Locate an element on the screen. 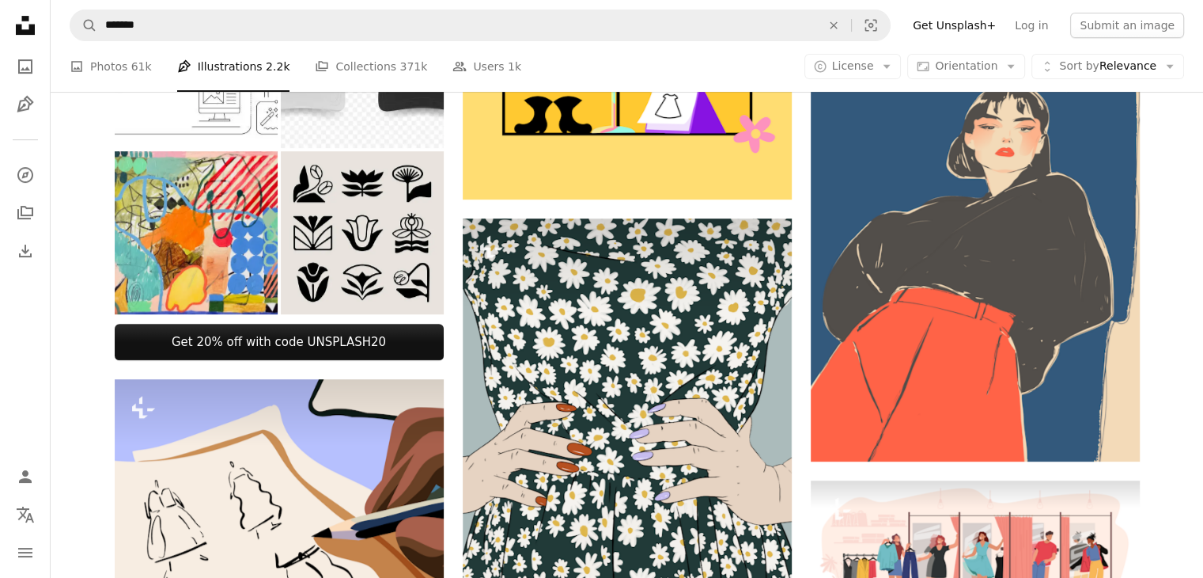 Image resolution: width=1203 pixels, height=578 pixels. a: Home — Unsplash is located at coordinates (25, 27).